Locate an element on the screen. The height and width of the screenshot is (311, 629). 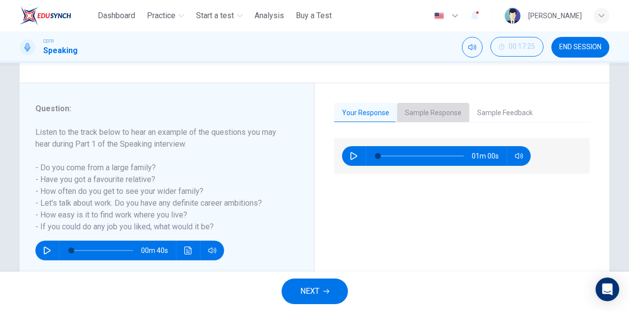
button: Analysis is located at coordinates (269, 16).